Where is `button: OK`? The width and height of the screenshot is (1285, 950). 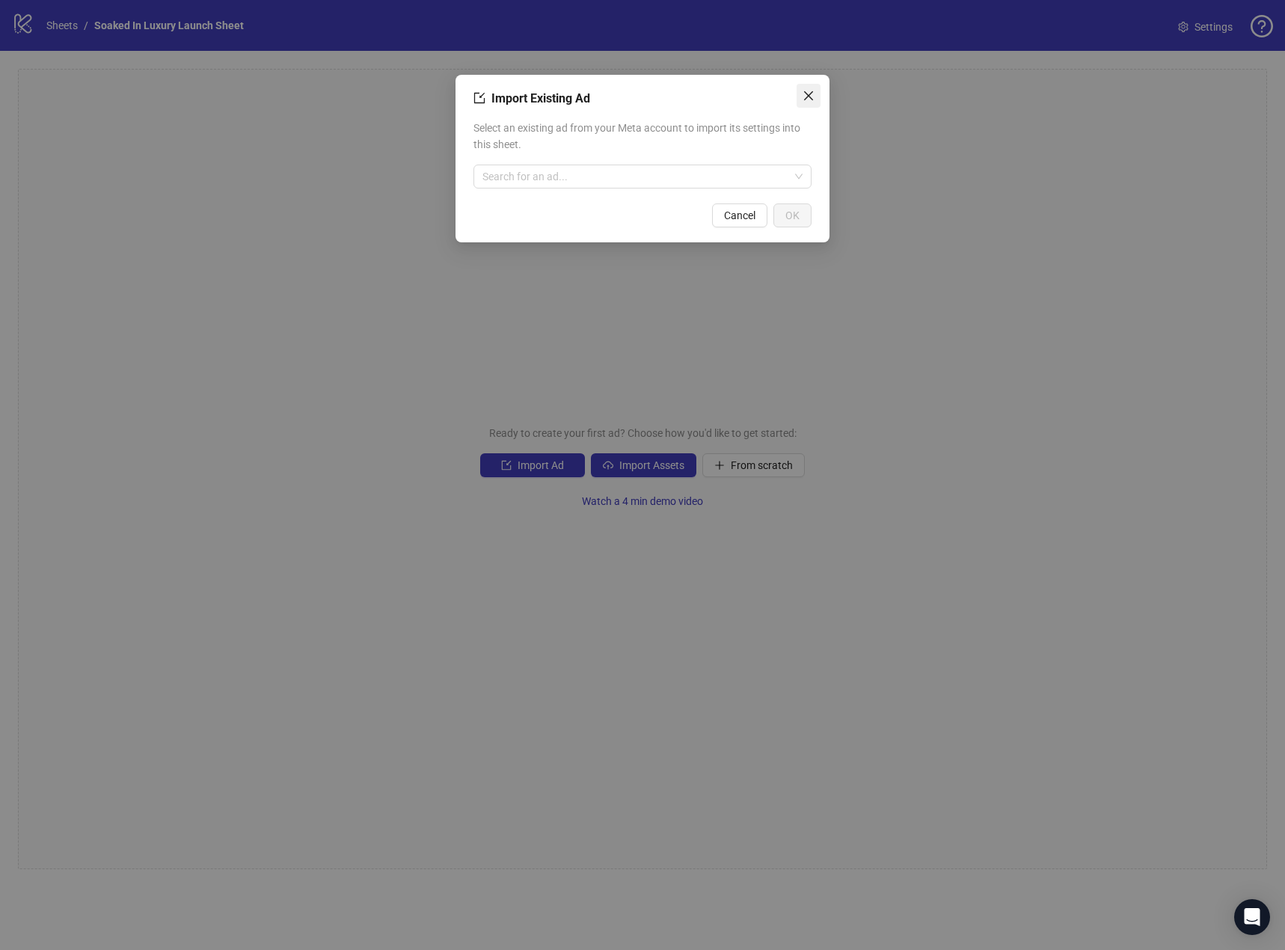
button: OK is located at coordinates (792, 215).